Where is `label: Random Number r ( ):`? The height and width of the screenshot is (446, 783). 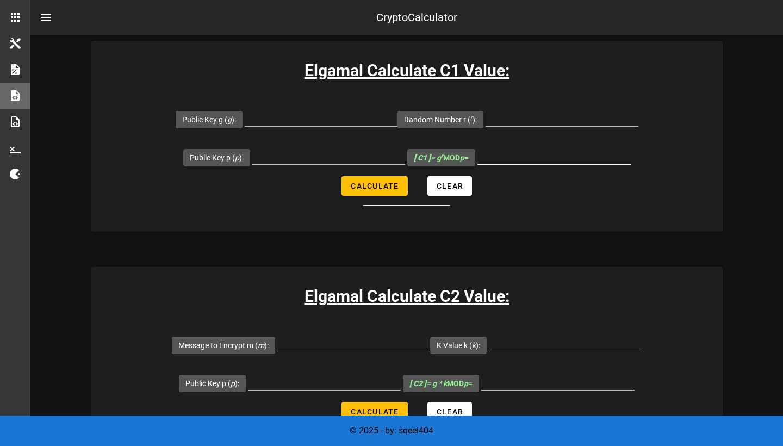 label: Random Number r ( ): is located at coordinates (441, 120).